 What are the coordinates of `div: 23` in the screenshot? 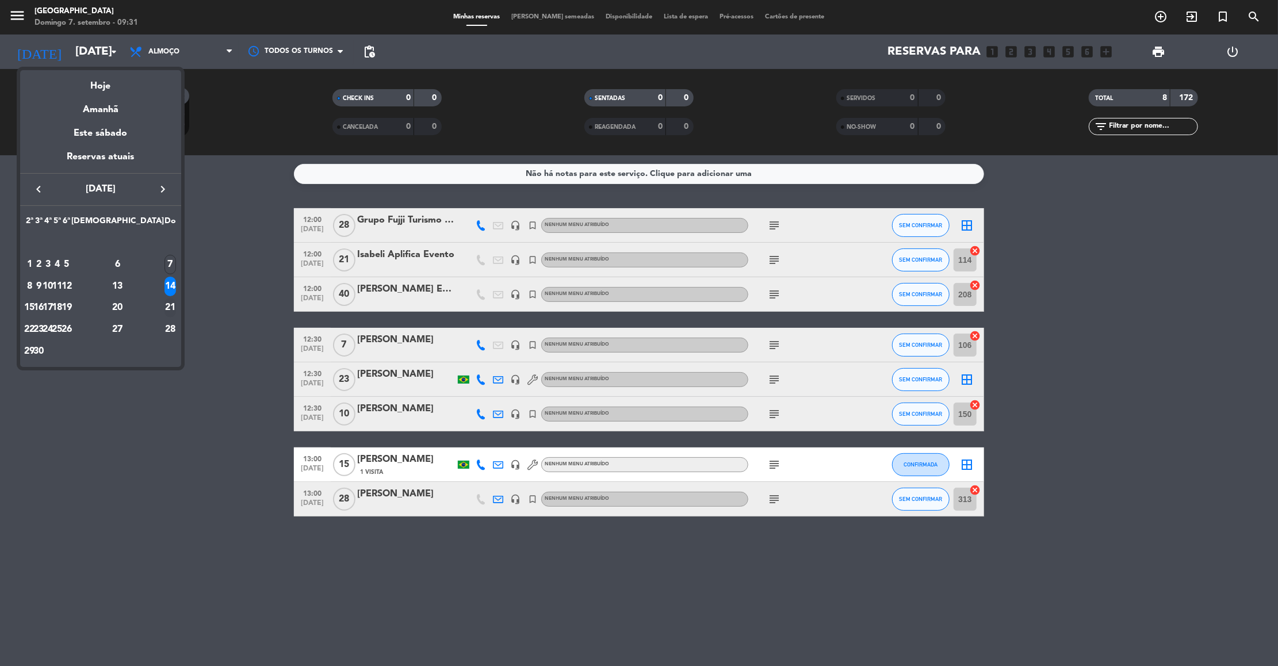 It's located at (39, 330).